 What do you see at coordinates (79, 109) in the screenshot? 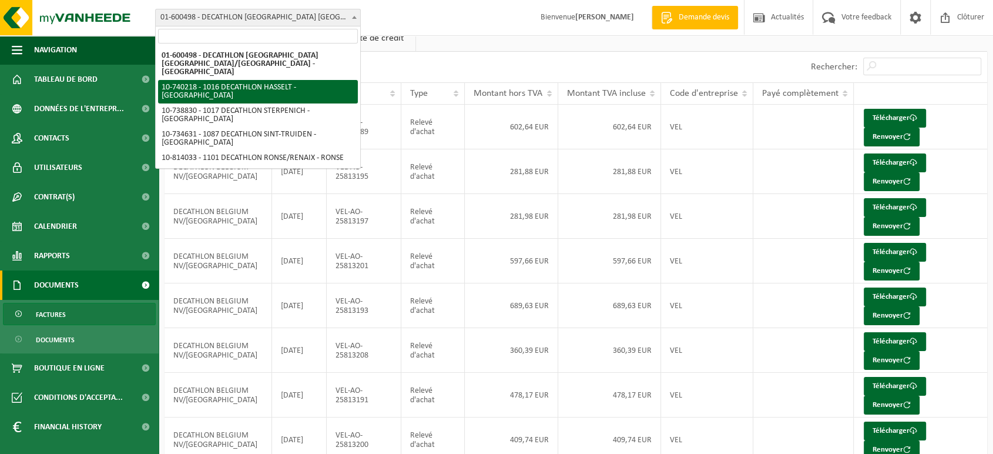
I see `span: Données de l'entrepr...` at bounding box center [79, 109].